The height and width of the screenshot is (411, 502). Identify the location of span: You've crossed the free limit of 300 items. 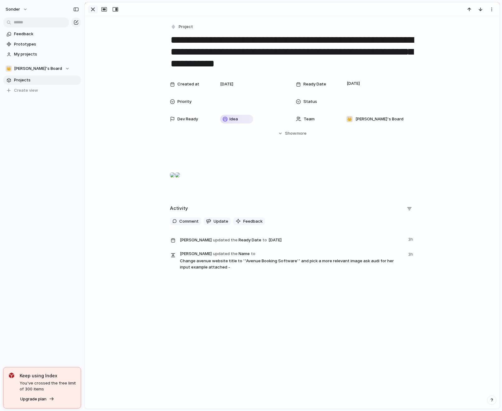
(48, 386).